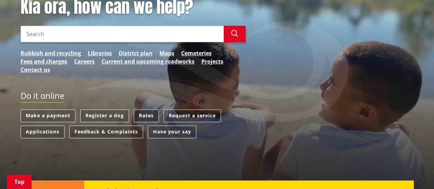 The width and height of the screenshot is (434, 189). What do you see at coordinates (106, 132) in the screenshot?
I see `a: Feedback & Complaints` at bounding box center [106, 132].